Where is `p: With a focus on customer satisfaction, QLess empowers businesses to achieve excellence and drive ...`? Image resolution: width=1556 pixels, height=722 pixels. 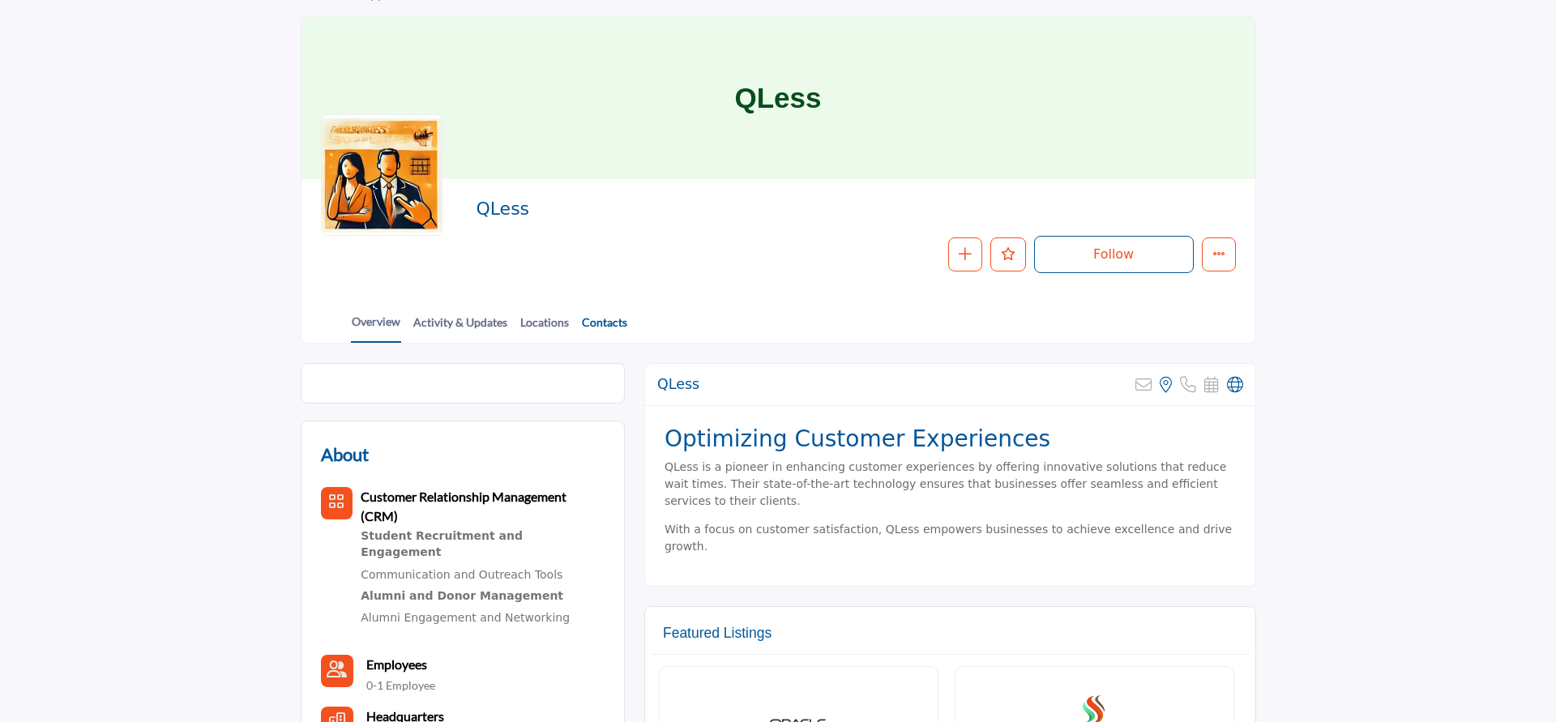 p: With a focus on customer satisfaction, QLess empowers businesses to achieve excellence and drive ... is located at coordinates (950, 538).